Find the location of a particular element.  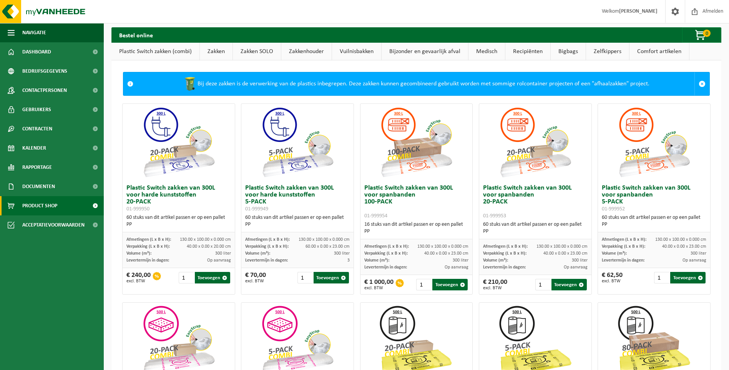

div: € 70,00 is located at coordinates (256, 277).